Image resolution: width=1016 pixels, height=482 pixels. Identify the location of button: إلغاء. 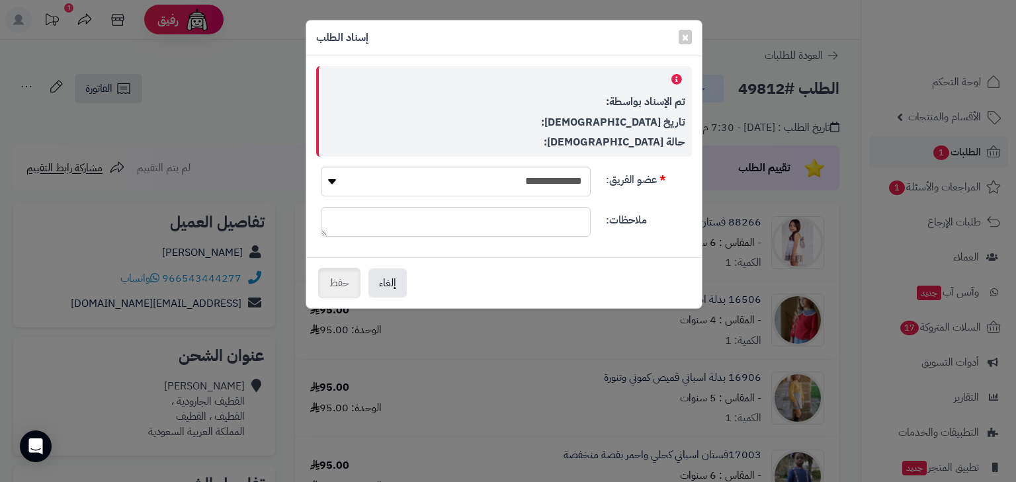
(388, 283).